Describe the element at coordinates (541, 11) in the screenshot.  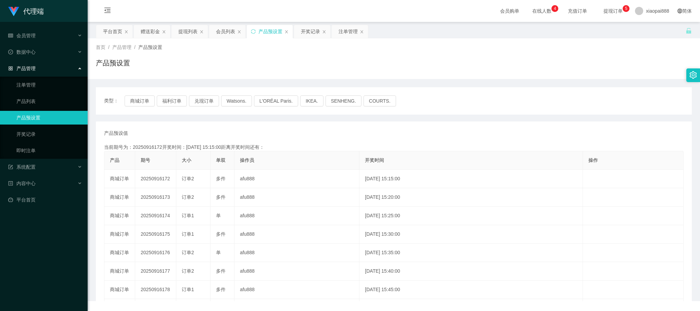
I see `span: 在线人数` at that location.